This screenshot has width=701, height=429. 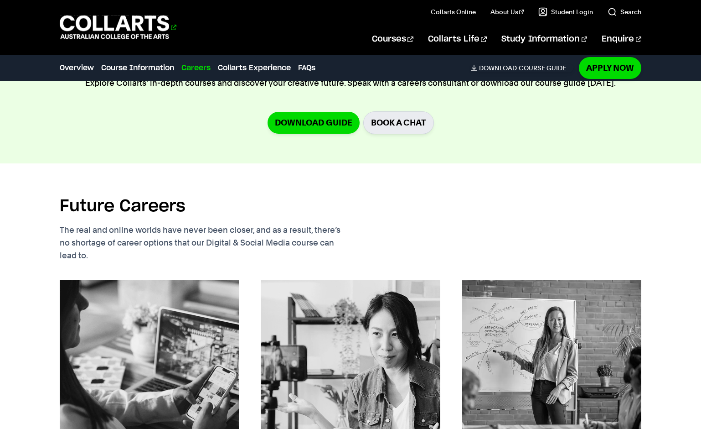 I want to click on a: Course Information, so click(x=138, y=68).